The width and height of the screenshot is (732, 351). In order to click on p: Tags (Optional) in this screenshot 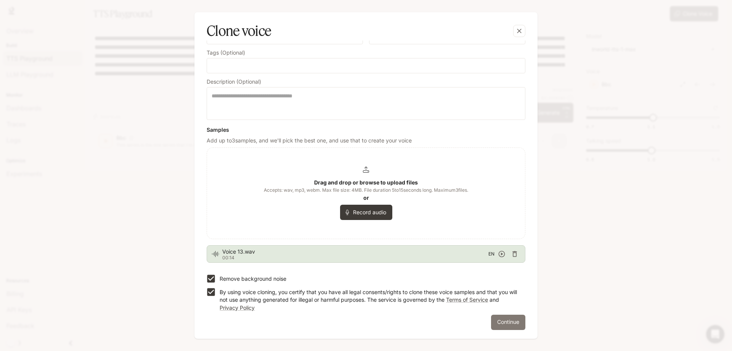, I will do `click(226, 53)`.